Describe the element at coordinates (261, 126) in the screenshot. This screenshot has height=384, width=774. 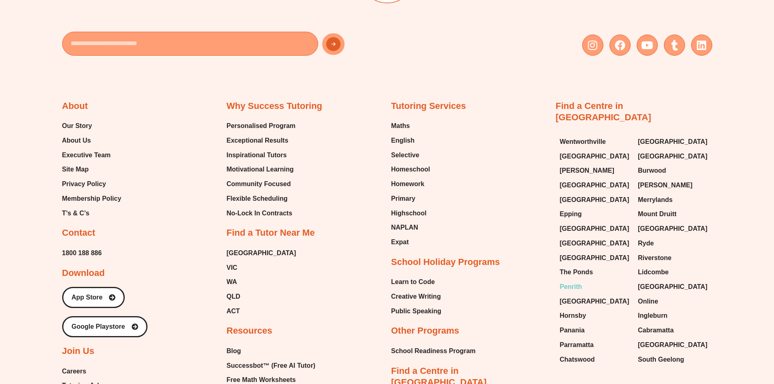
I see `a: Personalised Program` at that location.